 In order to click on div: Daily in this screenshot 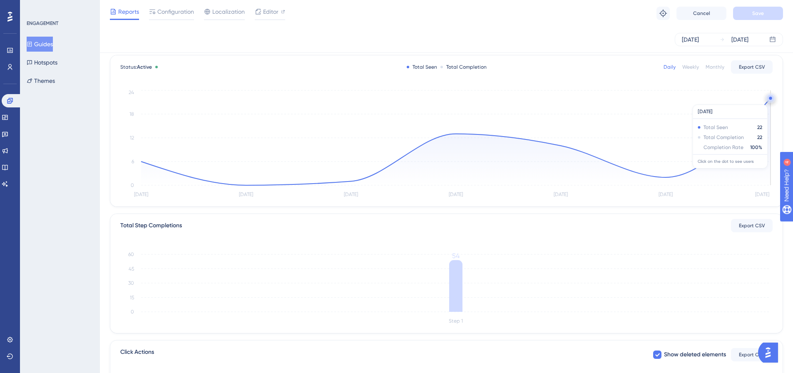, I will do `click(670, 67)`.